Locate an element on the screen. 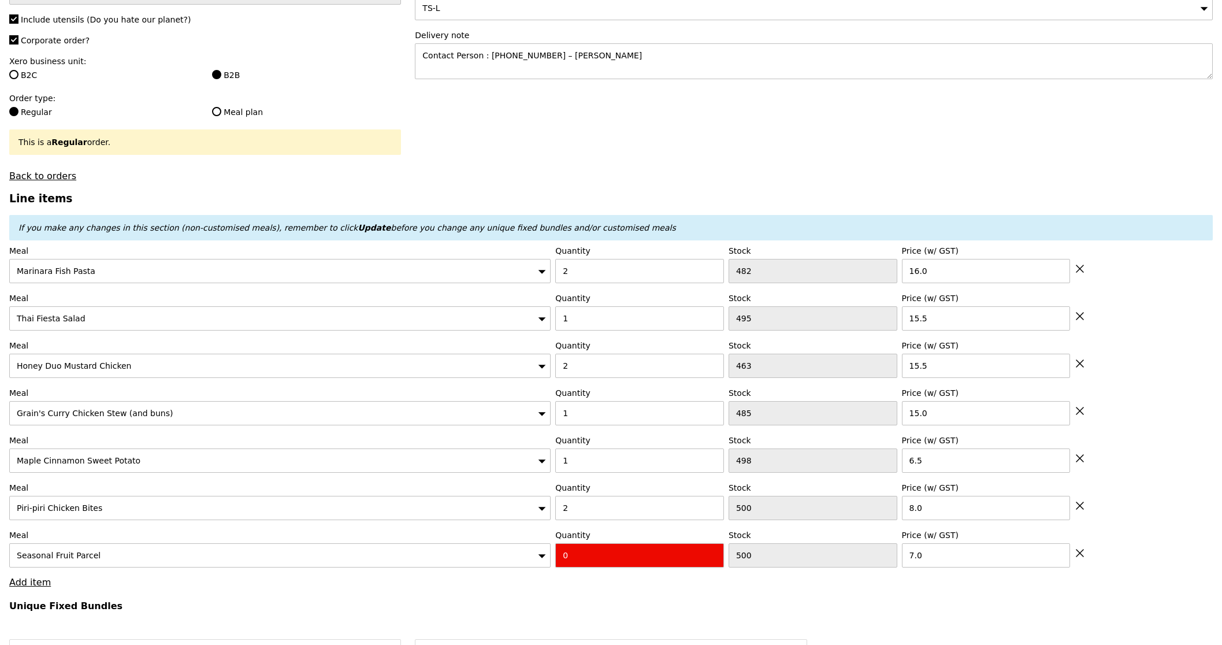  label: Order type: is located at coordinates (205, 98).